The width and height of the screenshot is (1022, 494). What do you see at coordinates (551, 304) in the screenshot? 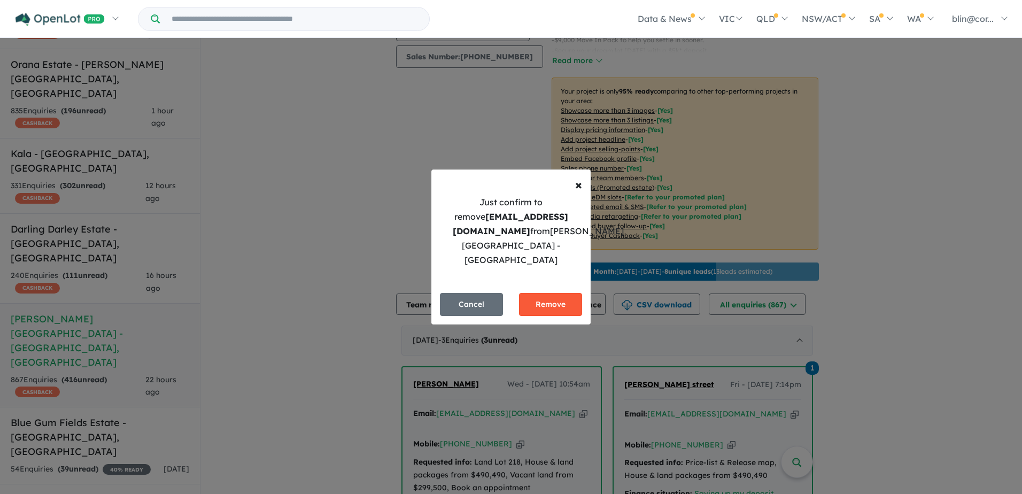
I see `button: Remove` at bounding box center [551, 304].